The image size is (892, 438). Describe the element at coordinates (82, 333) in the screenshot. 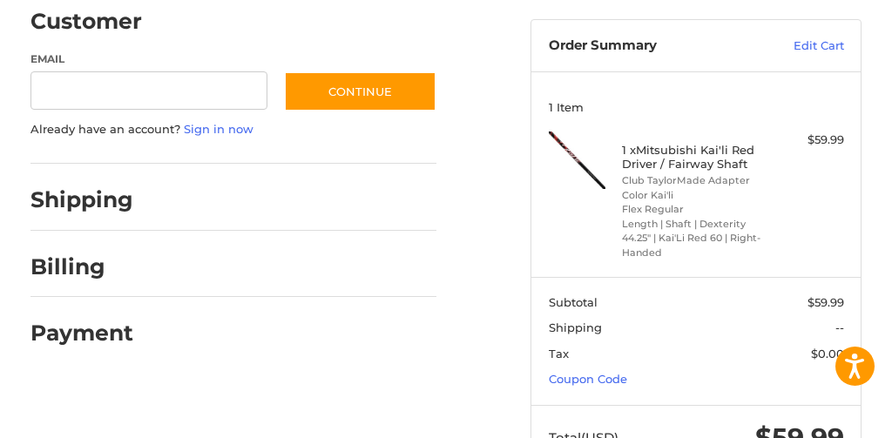

I see `h2: Payment` at that location.